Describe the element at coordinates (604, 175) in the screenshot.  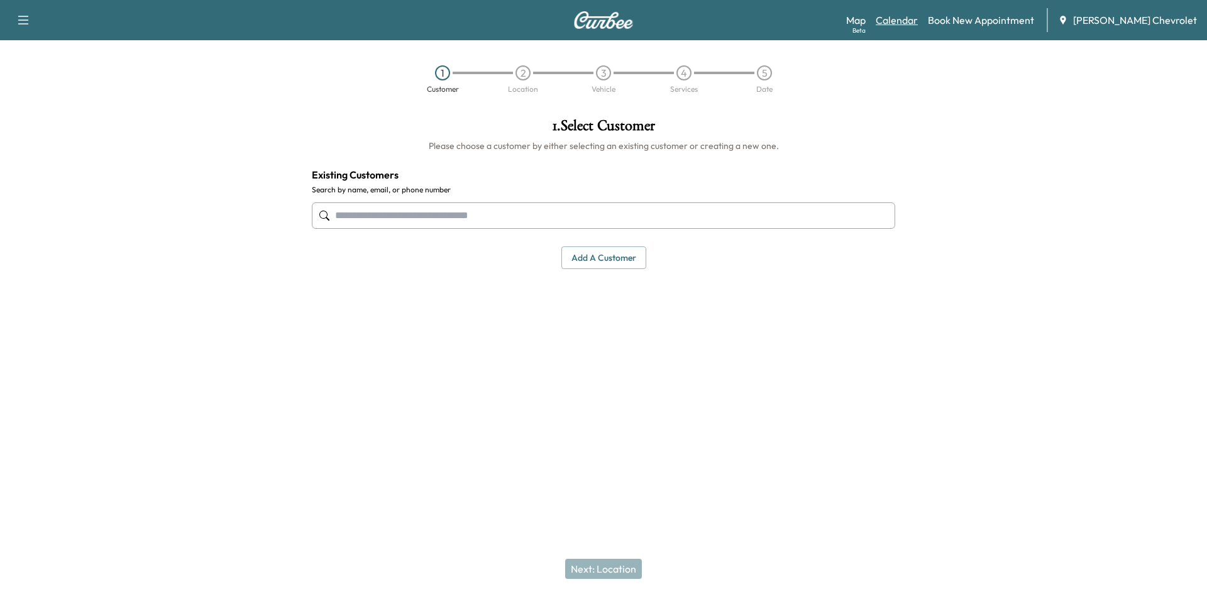
I see `h4: Existing Customers` at that location.